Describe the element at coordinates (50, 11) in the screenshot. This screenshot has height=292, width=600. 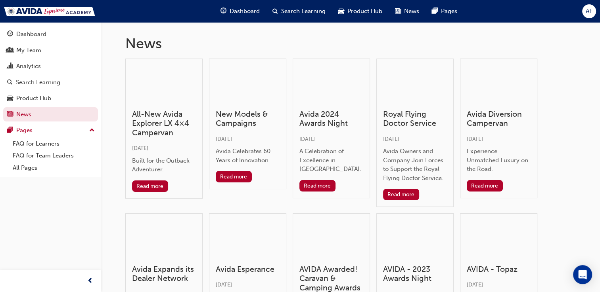
I see `a: Trak` at that location.